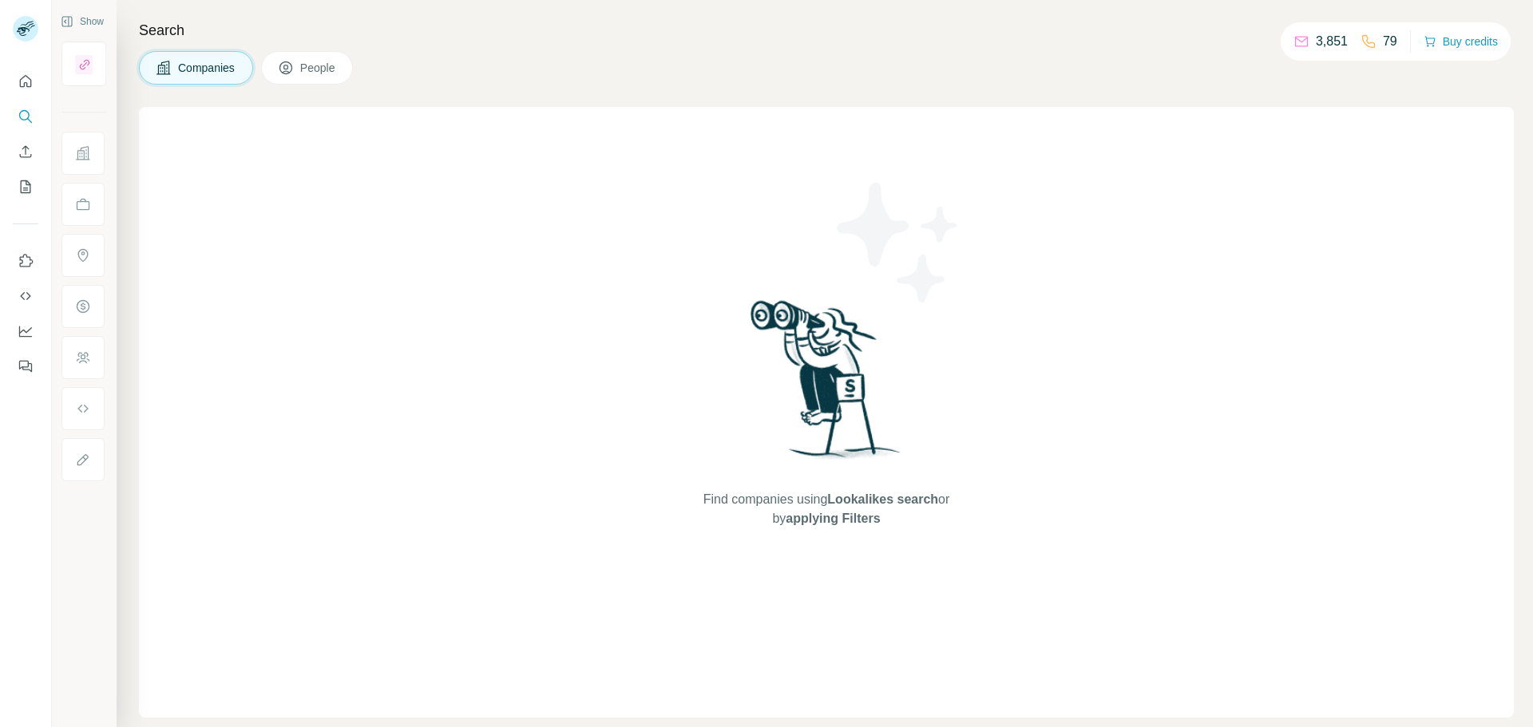  I want to click on img: Surfe Illustration - Stars, so click(898, 243).